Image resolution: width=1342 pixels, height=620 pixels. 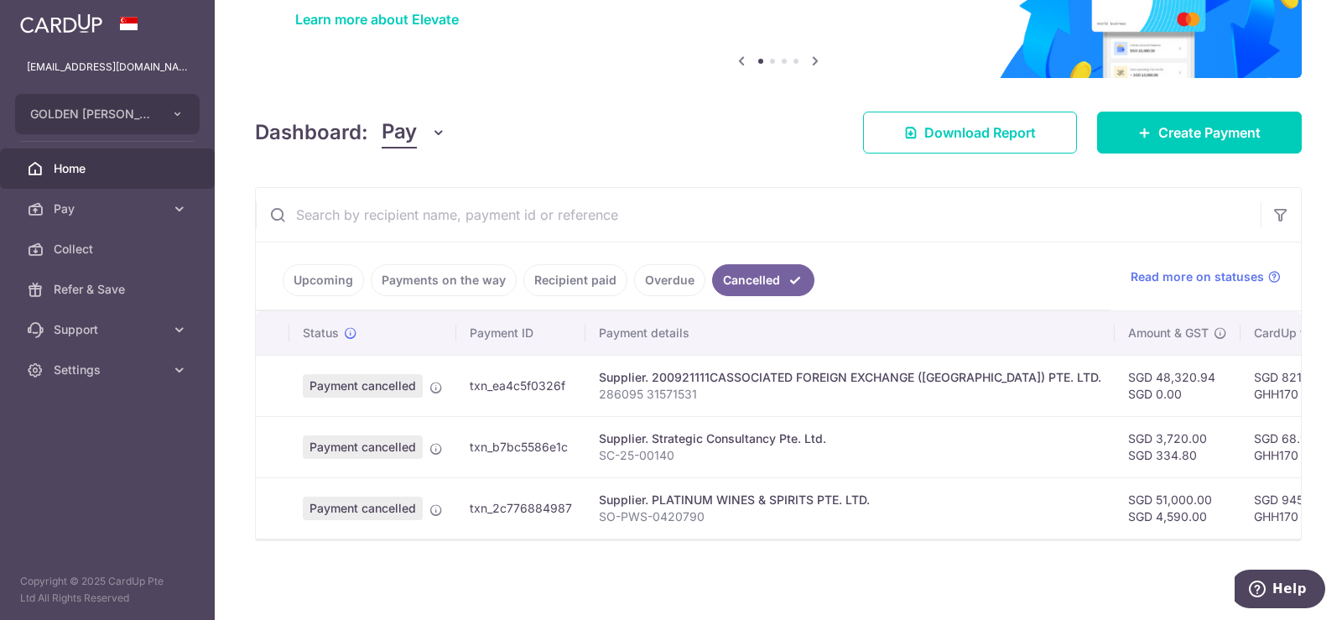 What do you see at coordinates (521, 446) in the screenshot?
I see `td: txn_b7bc5586e1c` at bounding box center [521, 446].